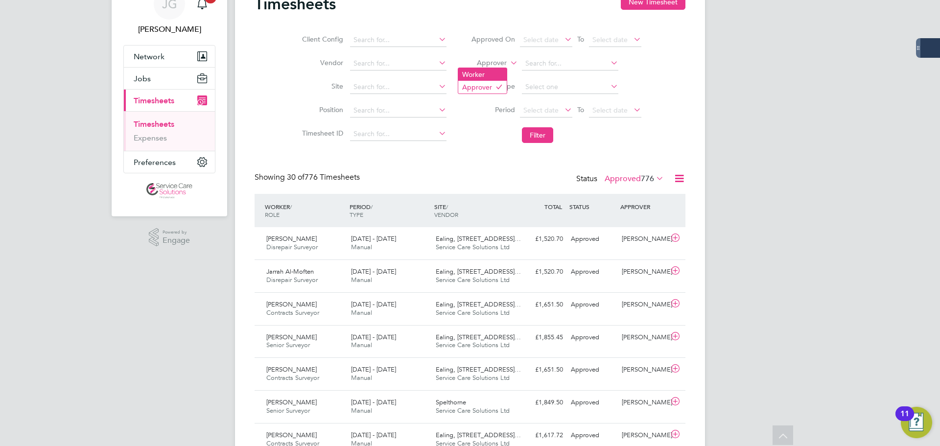  Describe the element at coordinates (592, 207) in the screenshot. I see `div: STATUS` at that location.